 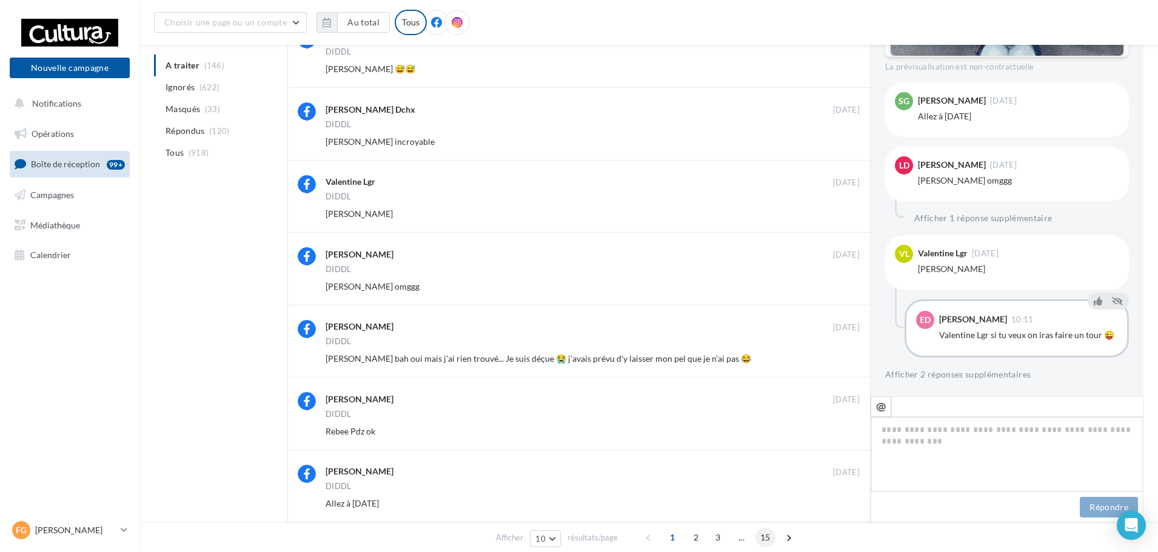 I want to click on span: (33), so click(x=212, y=109).